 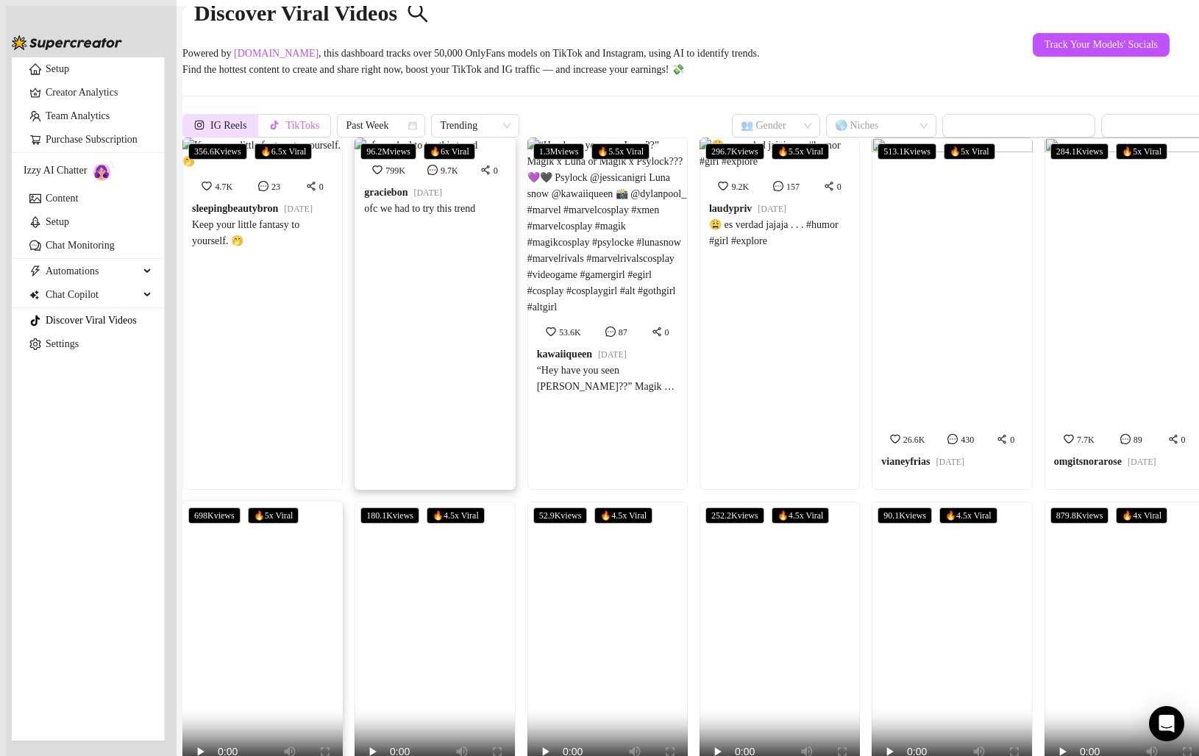 What do you see at coordinates (395, 171) in the screenshot?
I see `span: 799K` at bounding box center [395, 171].